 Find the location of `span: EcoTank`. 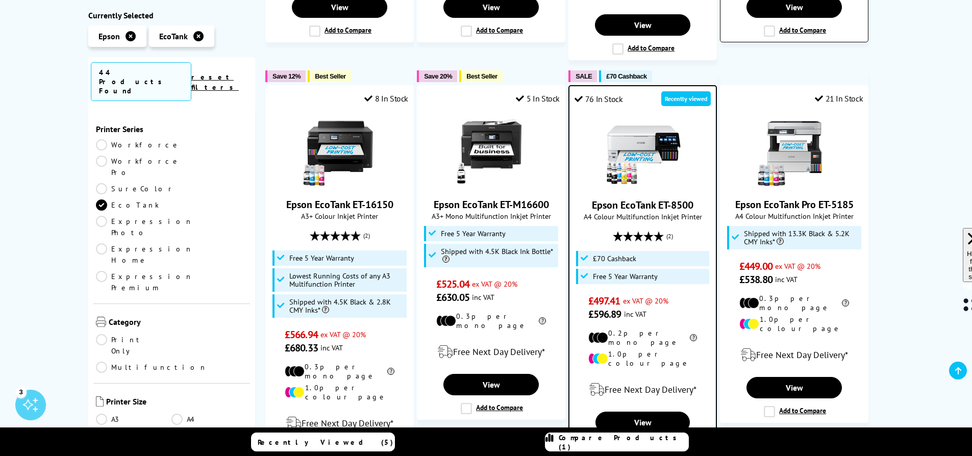

span: EcoTank is located at coordinates (174, 36).